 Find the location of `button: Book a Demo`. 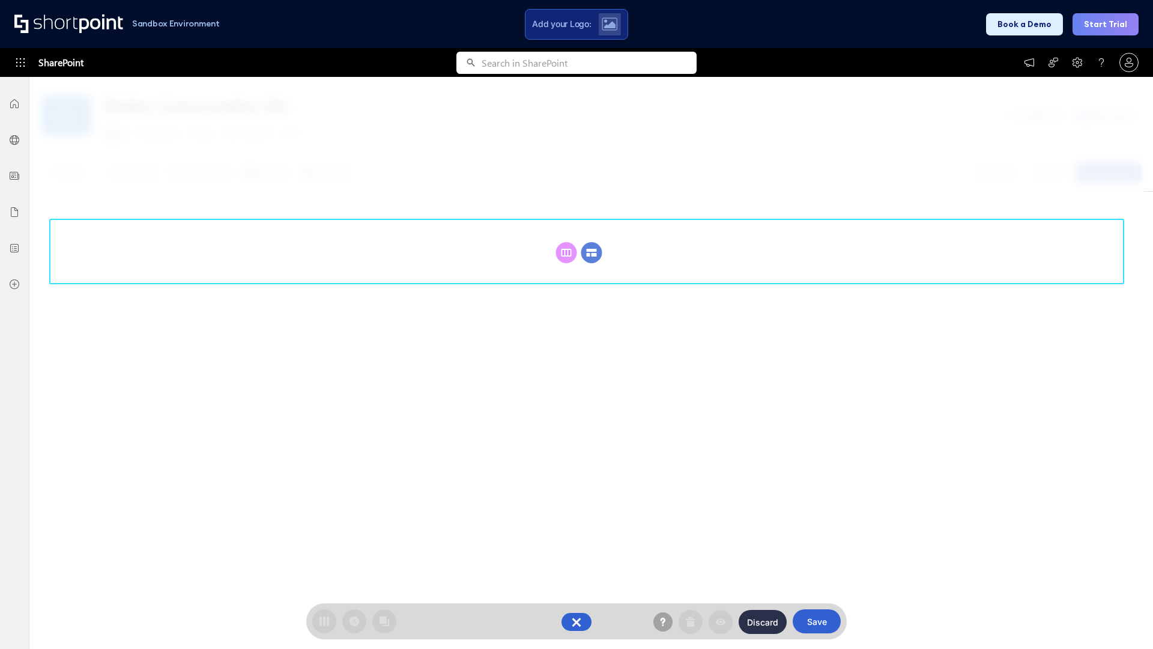

button: Book a Demo is located at coordinates (1025, 24).